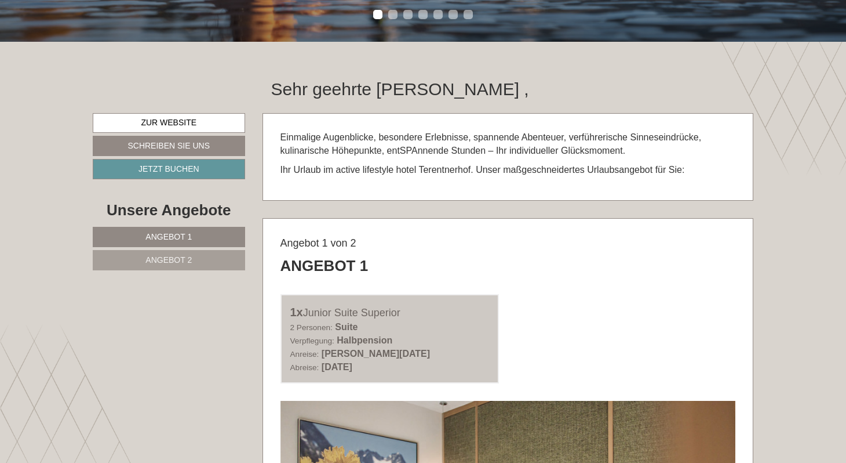  Describe the element at coordinates (325, 265) in the screenshot. I see `div: Angebot 1` at that location.